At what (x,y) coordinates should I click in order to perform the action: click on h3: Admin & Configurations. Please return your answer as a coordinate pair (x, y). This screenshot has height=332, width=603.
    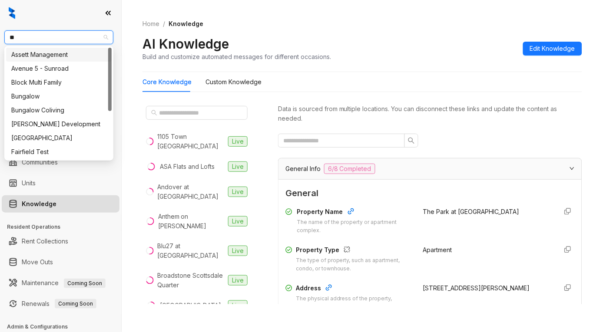
    Looking at the image, I should click on (64, 327).